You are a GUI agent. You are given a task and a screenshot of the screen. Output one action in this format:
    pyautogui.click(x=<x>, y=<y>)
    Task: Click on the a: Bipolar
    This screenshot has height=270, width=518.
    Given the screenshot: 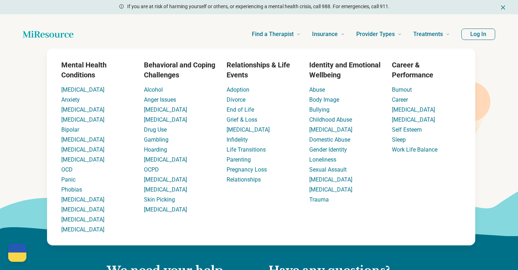 What is the action you would take?
    pyautogui.click(x=70, y=129)
    